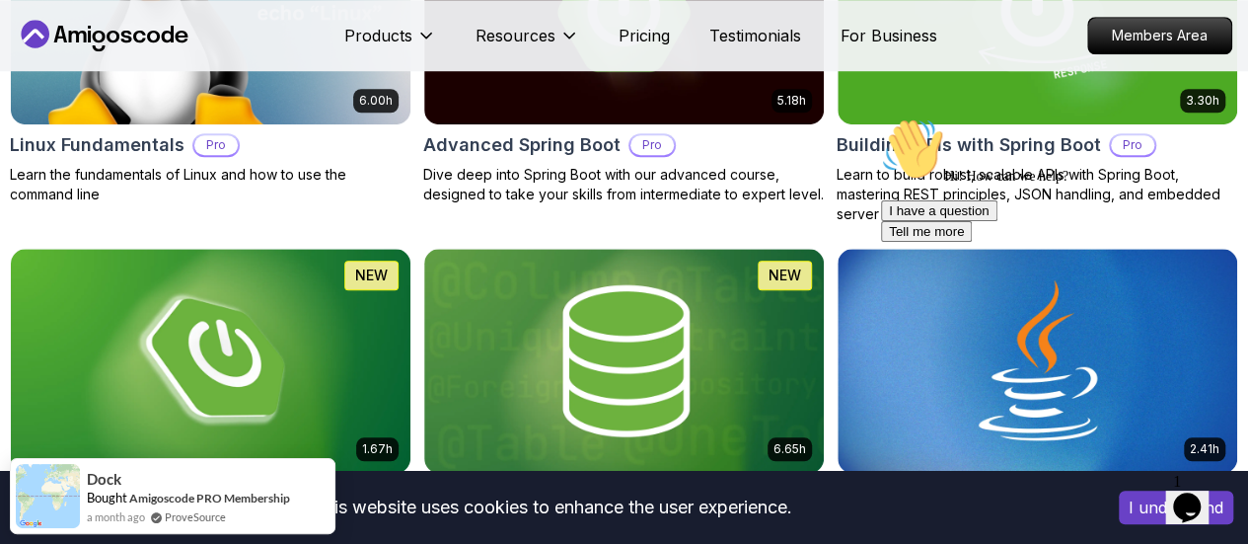 This screenshot has height=544, width=1248. What do you see at coordinates (102, 66) in the screenshot?
I see `span: Hi! How can we help?` at bounding box center [102, 66].